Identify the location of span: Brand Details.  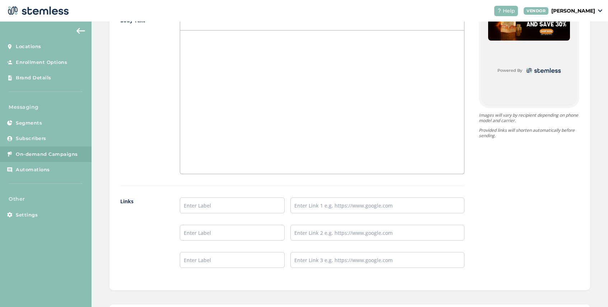
(33, 78).